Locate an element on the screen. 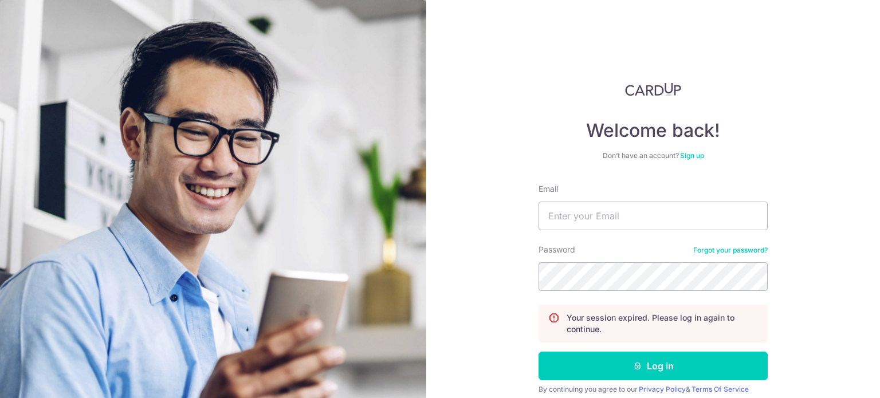  input: Enter your Email is located at coordinates (653, 216).